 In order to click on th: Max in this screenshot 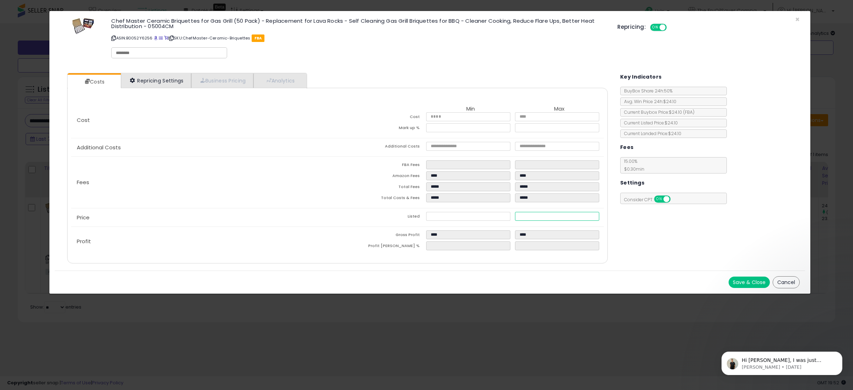, I will do `click(559, 109)`.